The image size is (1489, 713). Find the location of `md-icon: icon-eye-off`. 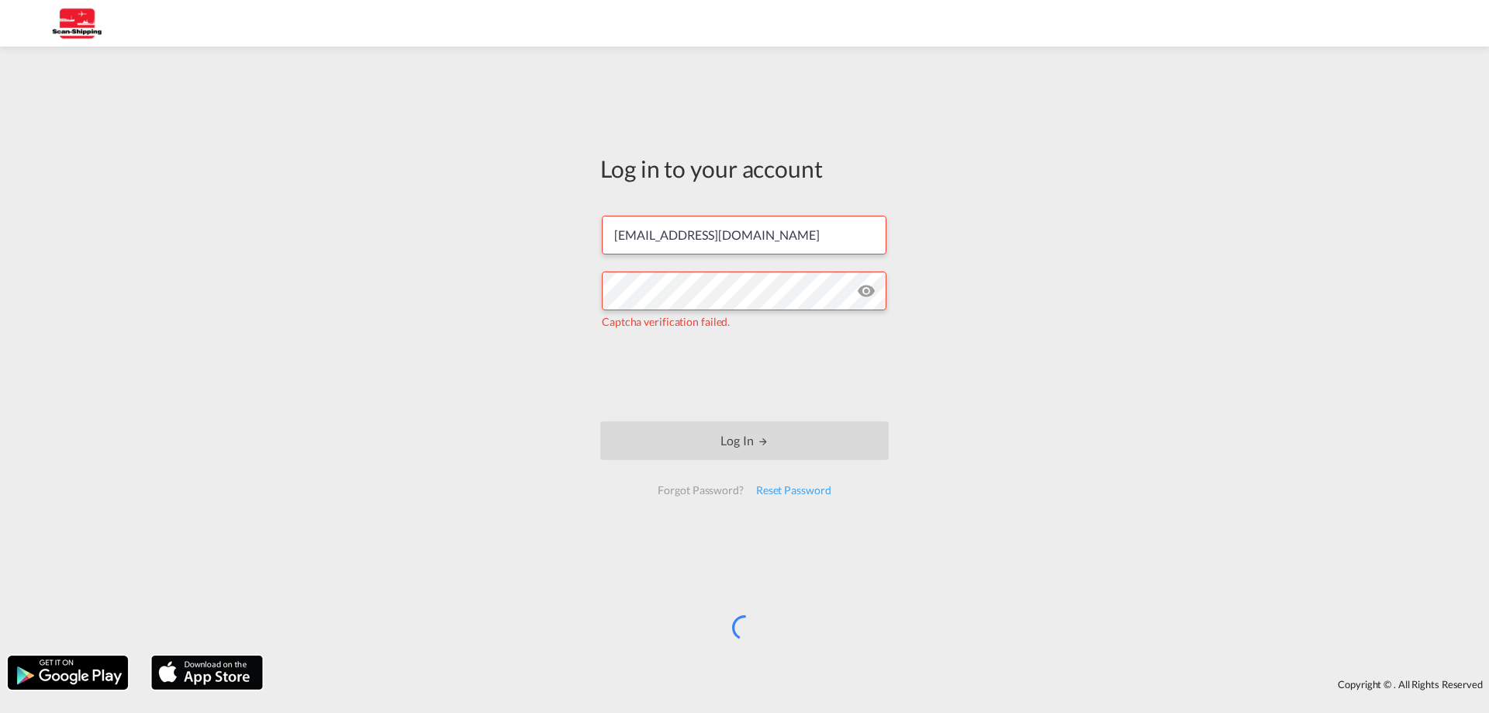

md-icon: icon-eye-off is located at coordinates (866, 291).